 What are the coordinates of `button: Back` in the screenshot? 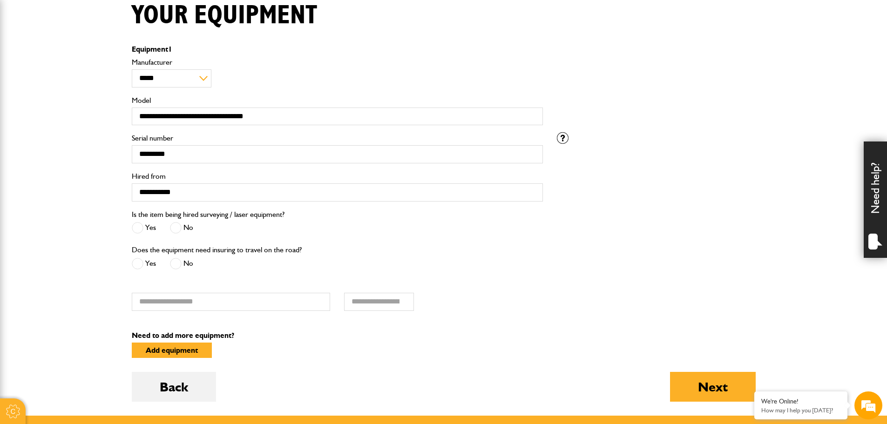 It's located at (174, 387).